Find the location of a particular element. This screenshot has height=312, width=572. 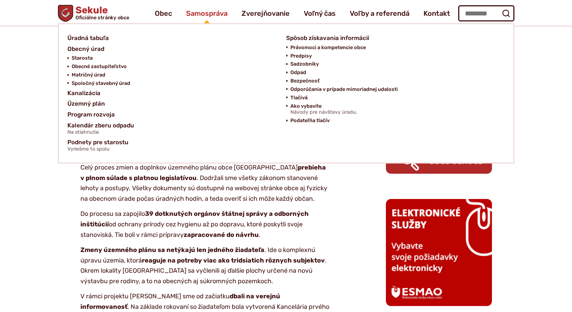

span: Právomoci a kompetencie obce is located at coordinates (328, 48).